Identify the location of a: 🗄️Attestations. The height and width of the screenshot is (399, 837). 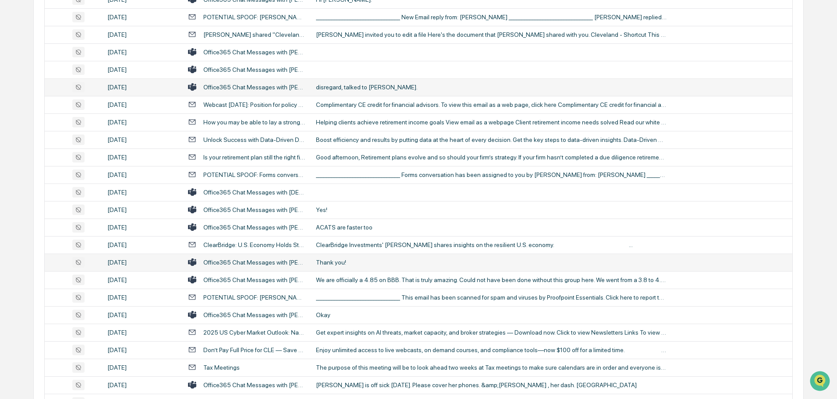
(86, 115).